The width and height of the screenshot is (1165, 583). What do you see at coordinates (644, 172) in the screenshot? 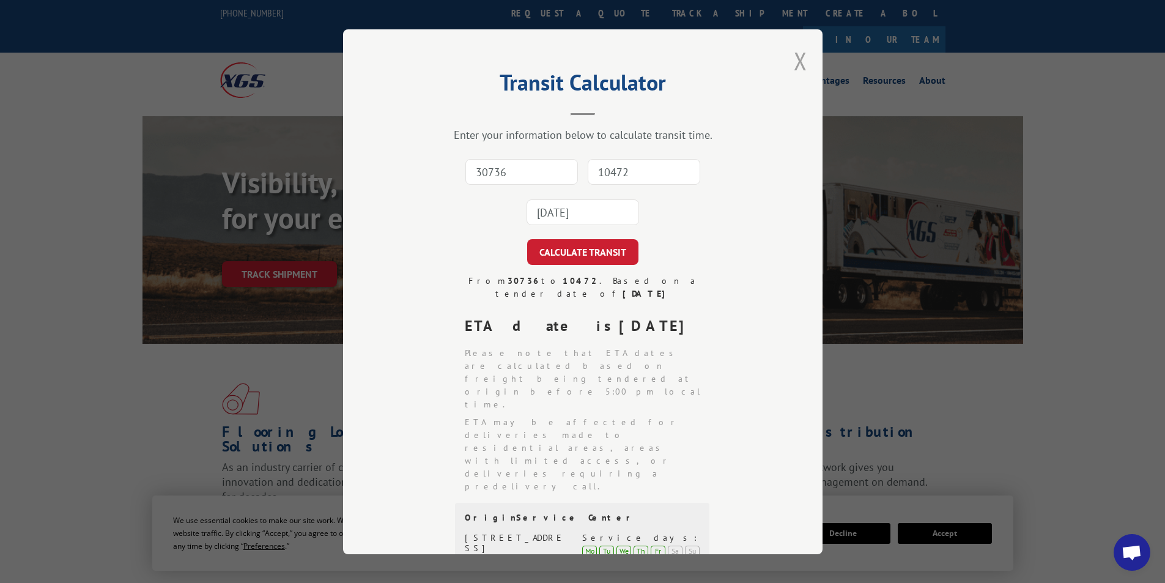
I see `input: Dest. Zip` at bounding box center [644, 172].